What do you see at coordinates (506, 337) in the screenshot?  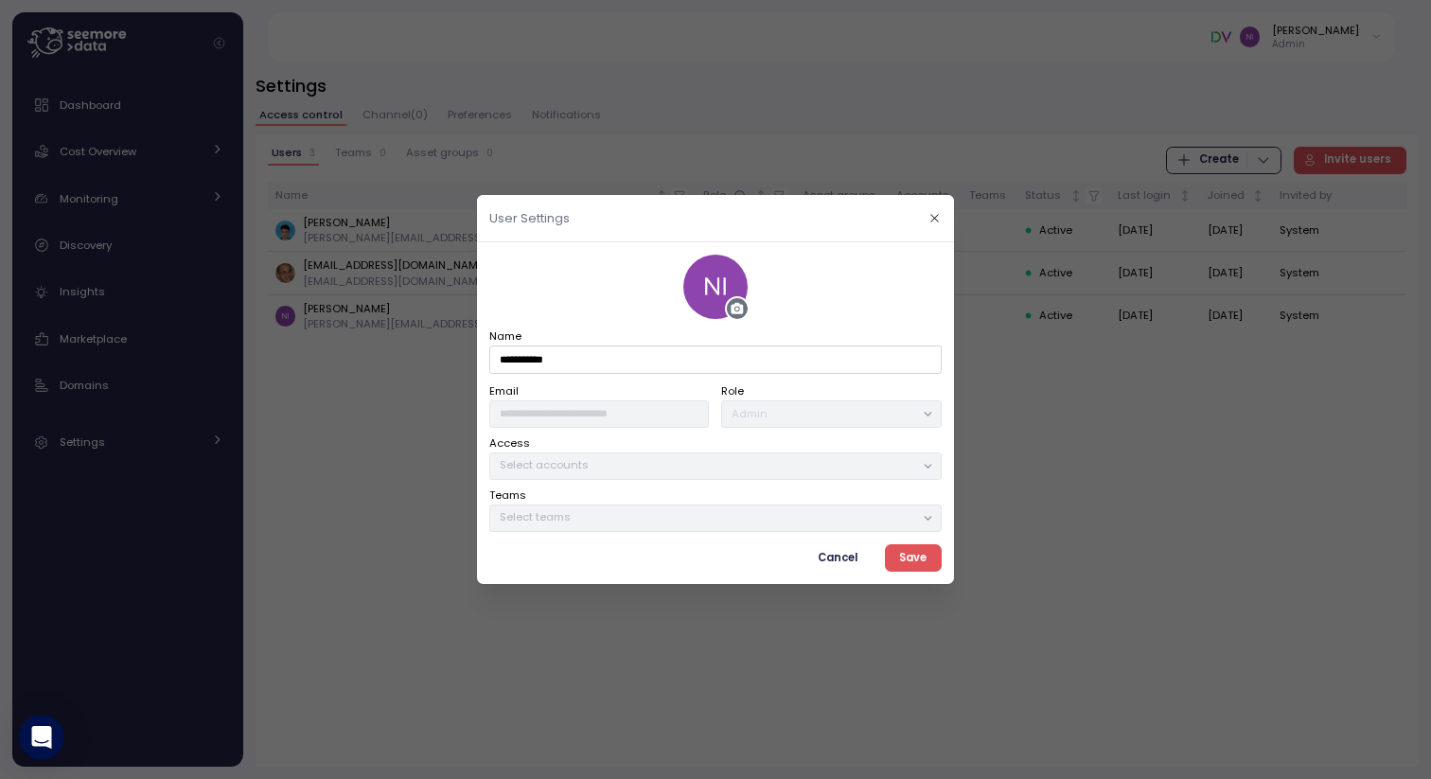 I see `label: Name` at bounding box center [506, 337].